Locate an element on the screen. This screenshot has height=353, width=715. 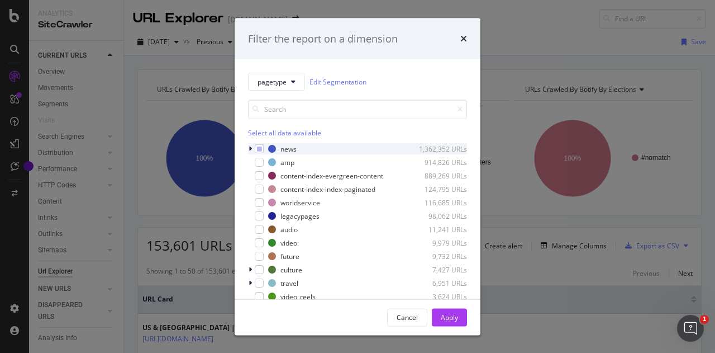
div: 98,062 URLs is located at coordinates (440, 215).